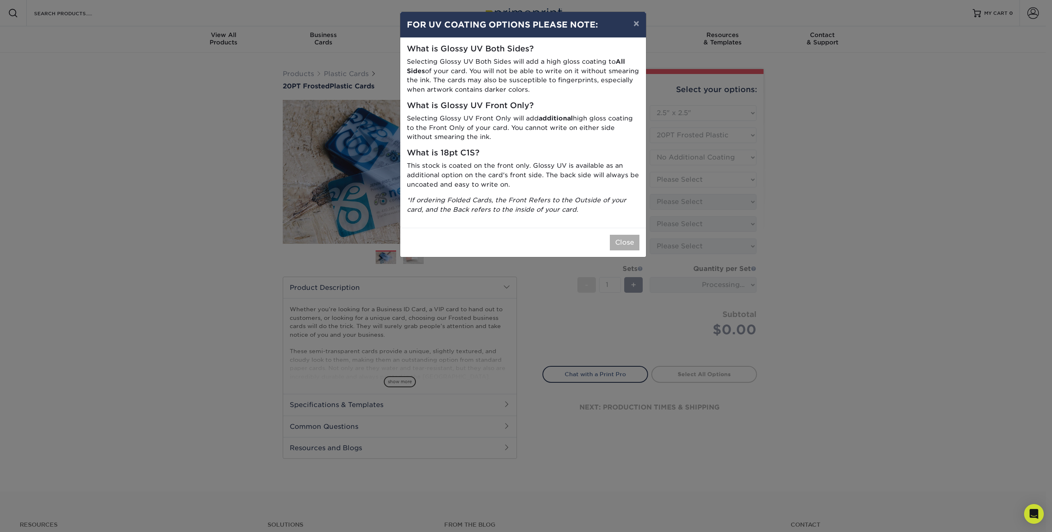 The image size is (1052, 532). What do you see at coordinates (1034, 514) in the screenshot?
I see `div: Open Intercom Messenger` at bounding box center [1034, 514].